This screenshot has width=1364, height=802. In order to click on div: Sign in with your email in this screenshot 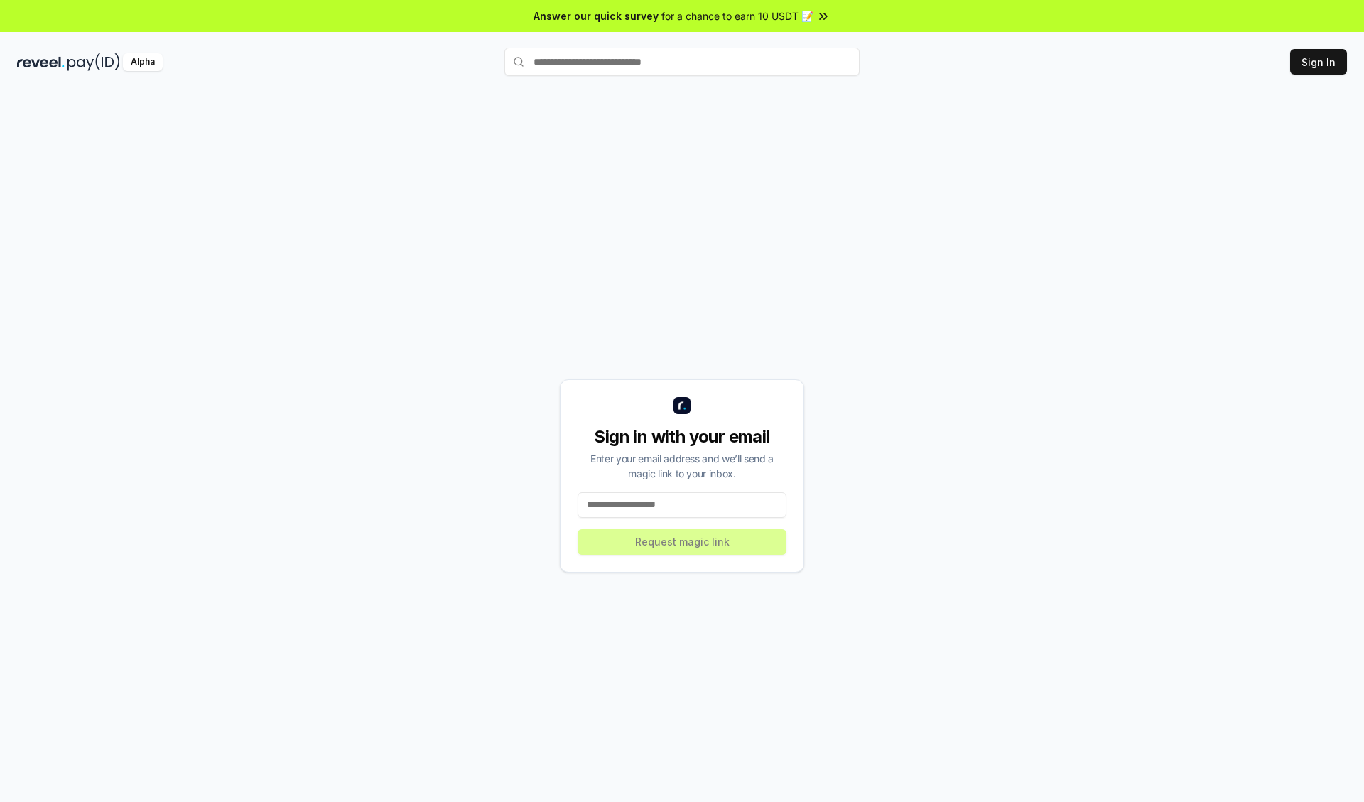, I will do `click(682, 437)`.